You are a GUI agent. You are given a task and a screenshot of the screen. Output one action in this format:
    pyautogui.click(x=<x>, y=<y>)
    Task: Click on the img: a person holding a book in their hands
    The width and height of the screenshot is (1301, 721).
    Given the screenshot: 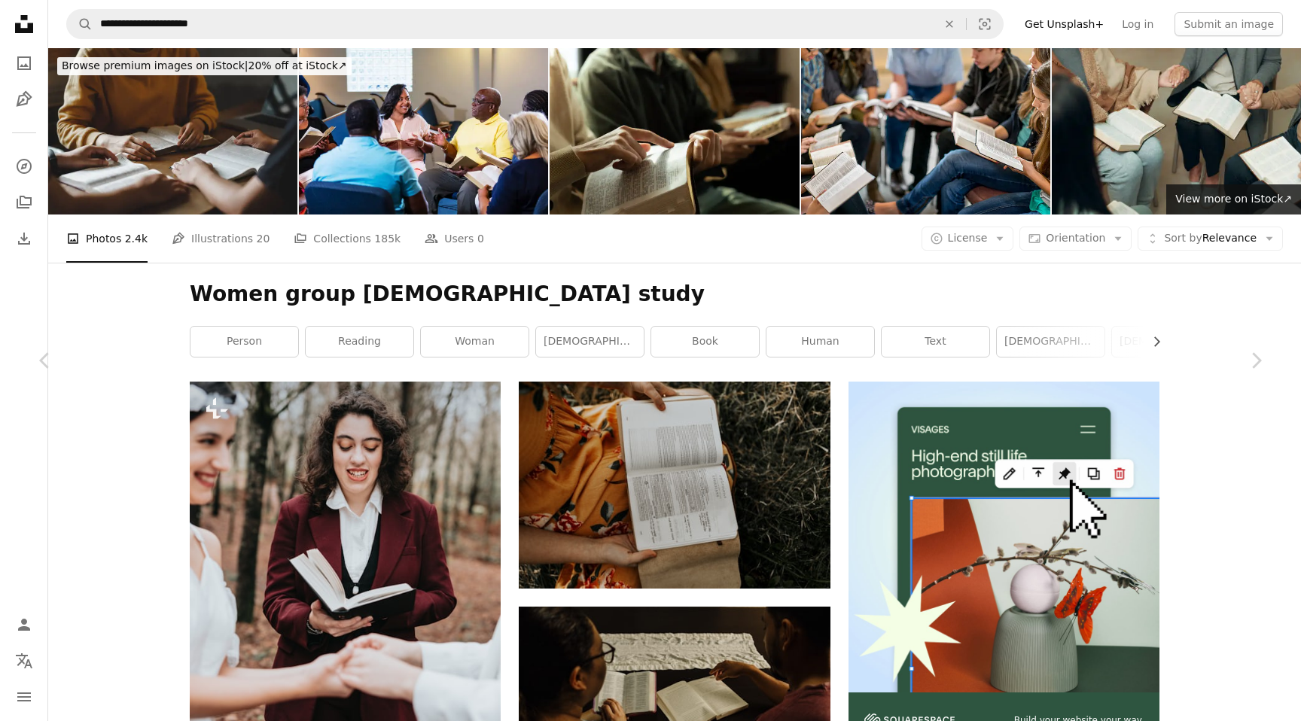 What is the action you would take?
    pyautogui.click(x=674, y=485)
    